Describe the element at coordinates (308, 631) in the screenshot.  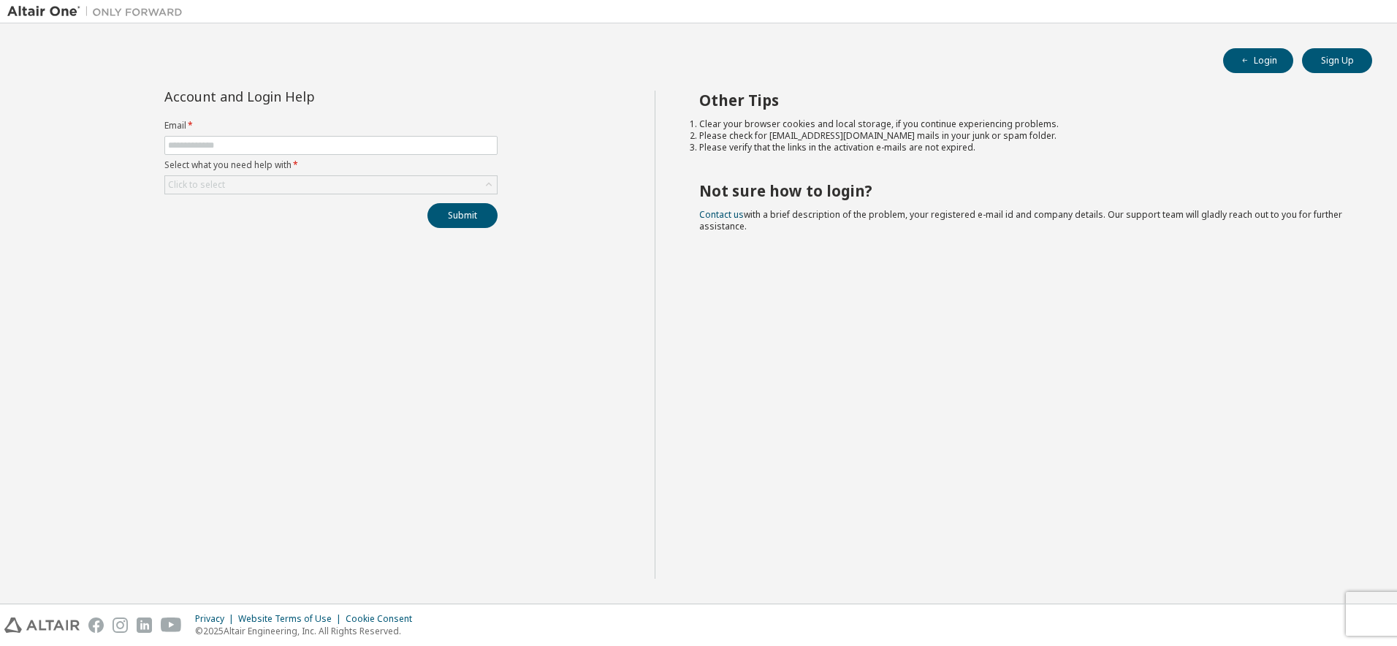
I see `p: © 2025 Altair Engineering, Inc. All Rights Reserved.` at that location.